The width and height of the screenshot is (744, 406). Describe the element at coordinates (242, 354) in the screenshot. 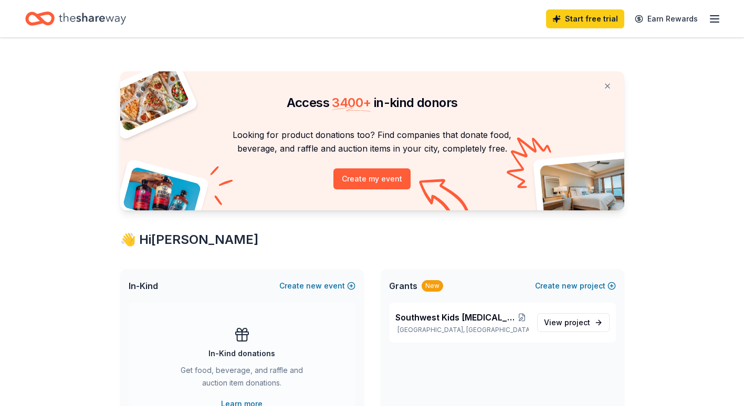

I see `div: In-Kind donations` at that location.